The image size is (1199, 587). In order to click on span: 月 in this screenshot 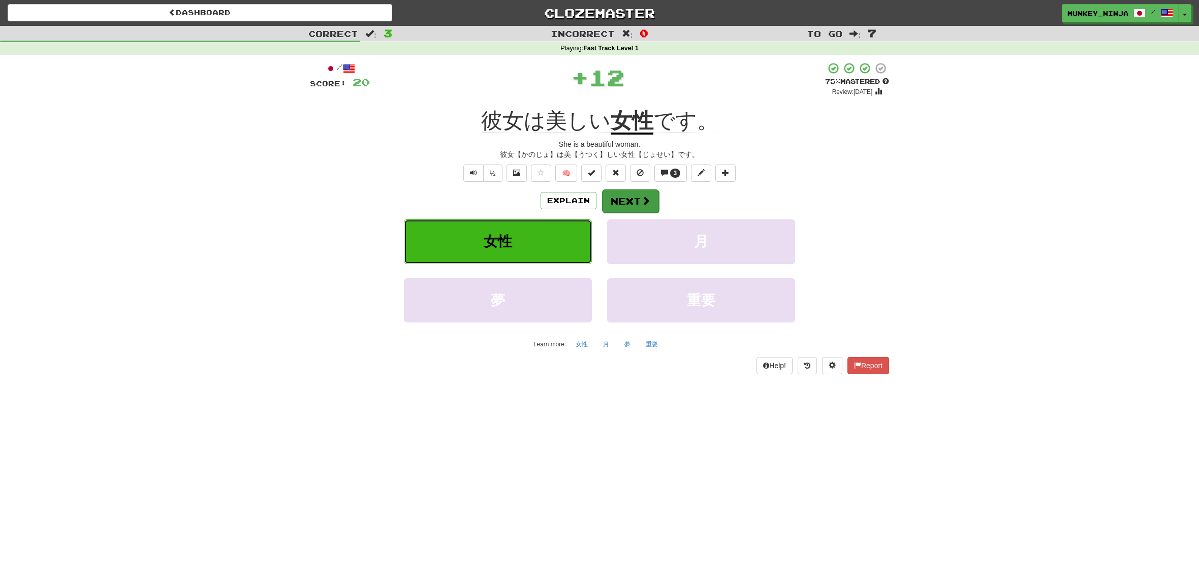, I will do `click(701, 241)`.